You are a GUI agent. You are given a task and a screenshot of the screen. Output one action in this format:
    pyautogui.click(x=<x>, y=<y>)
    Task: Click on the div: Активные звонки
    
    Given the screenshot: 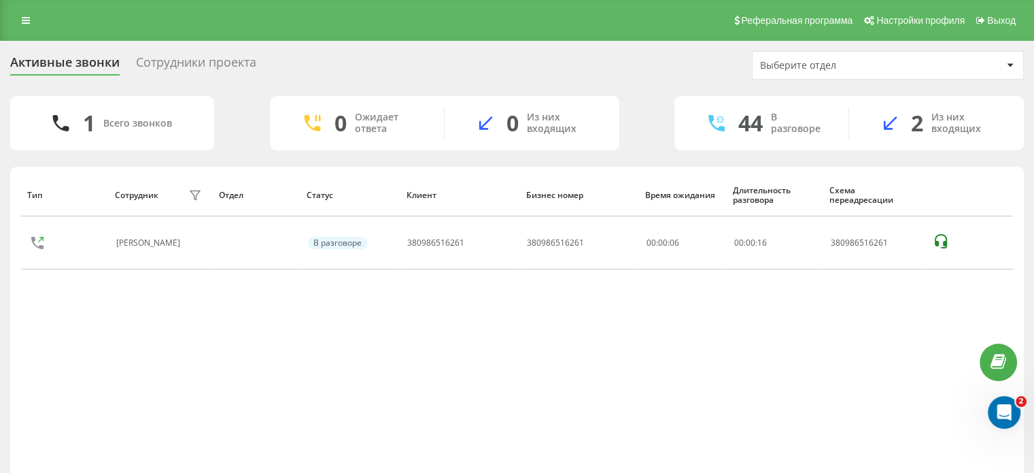 What is the action you would take?
    pyautogui.click(x=65, y=65)
    